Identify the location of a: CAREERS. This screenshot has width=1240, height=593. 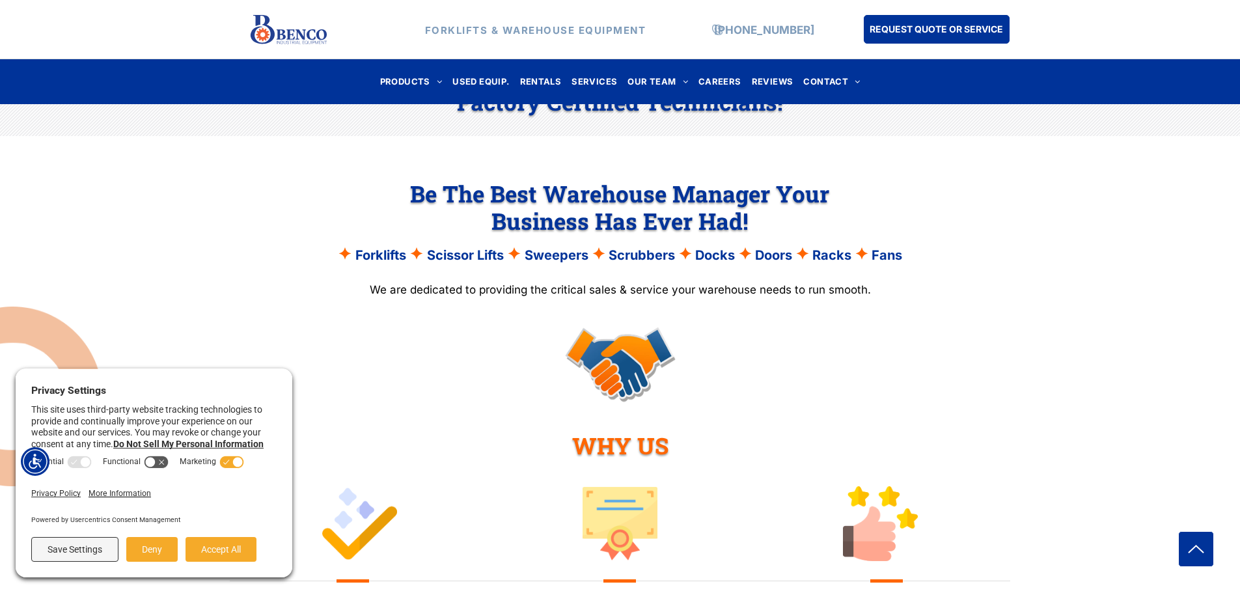
(720, 81).